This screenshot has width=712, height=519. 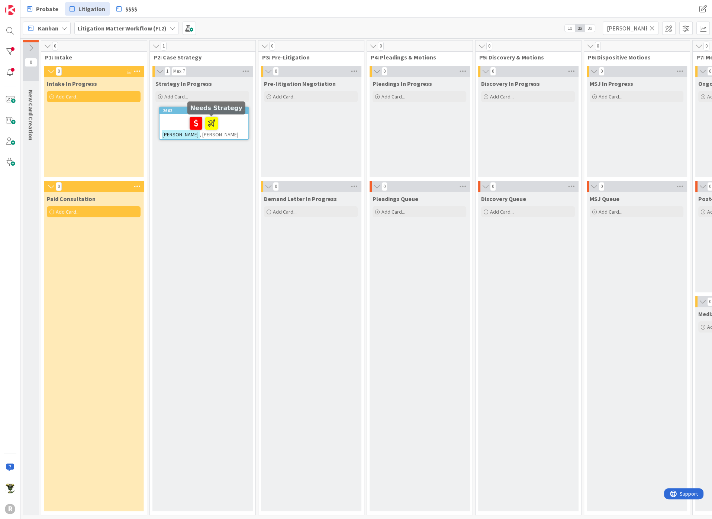 What do you see at coordinates (604, 199) in the screenshot?
I see `span: MSJ Queue` at bounding box center [604, 199].